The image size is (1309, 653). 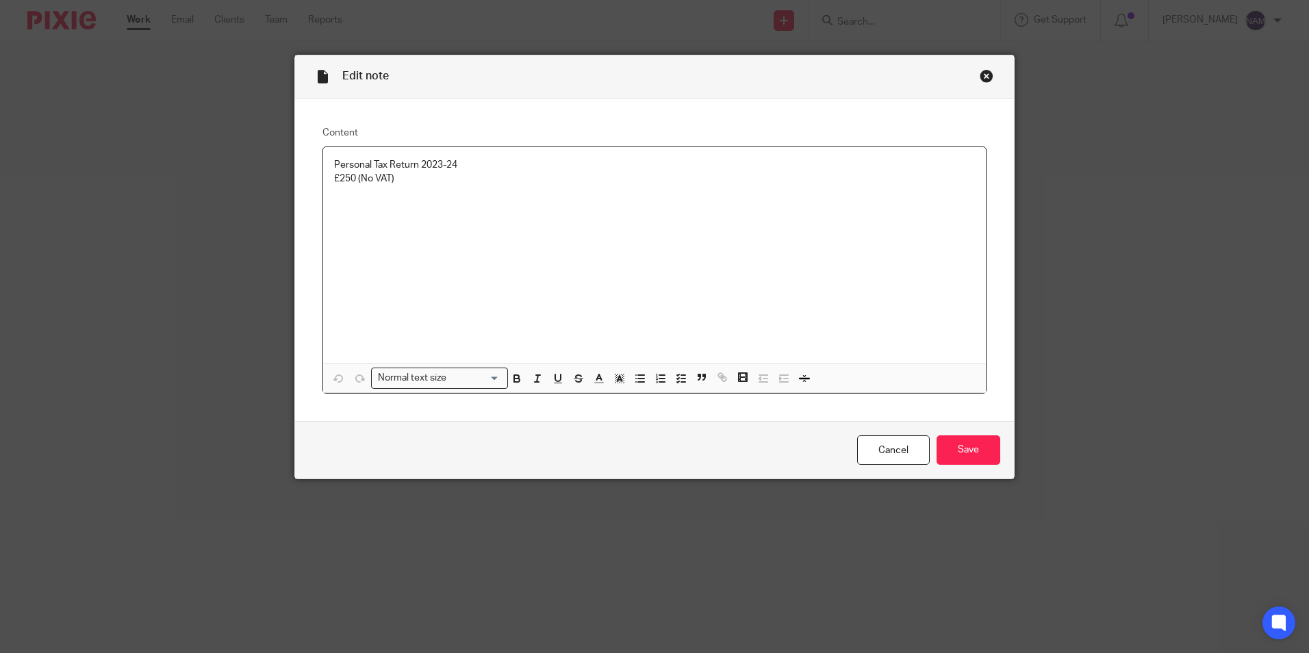 What do you see at coordinates (893, 450) in the screenshot?
I see `a: Cancel` at bounding box center [893, 450].